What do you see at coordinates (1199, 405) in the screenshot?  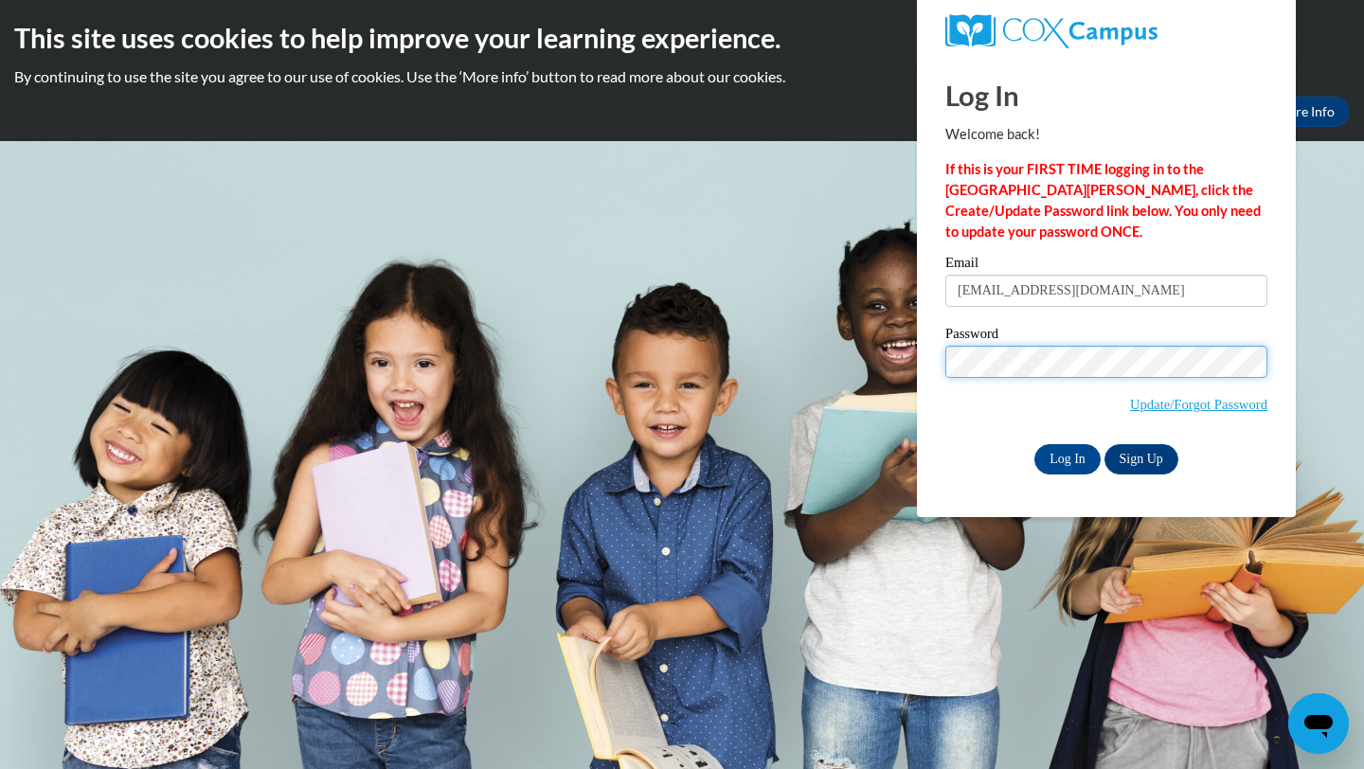 I see `a: Update/Forgot Password` at bounding box center [1199, 405].